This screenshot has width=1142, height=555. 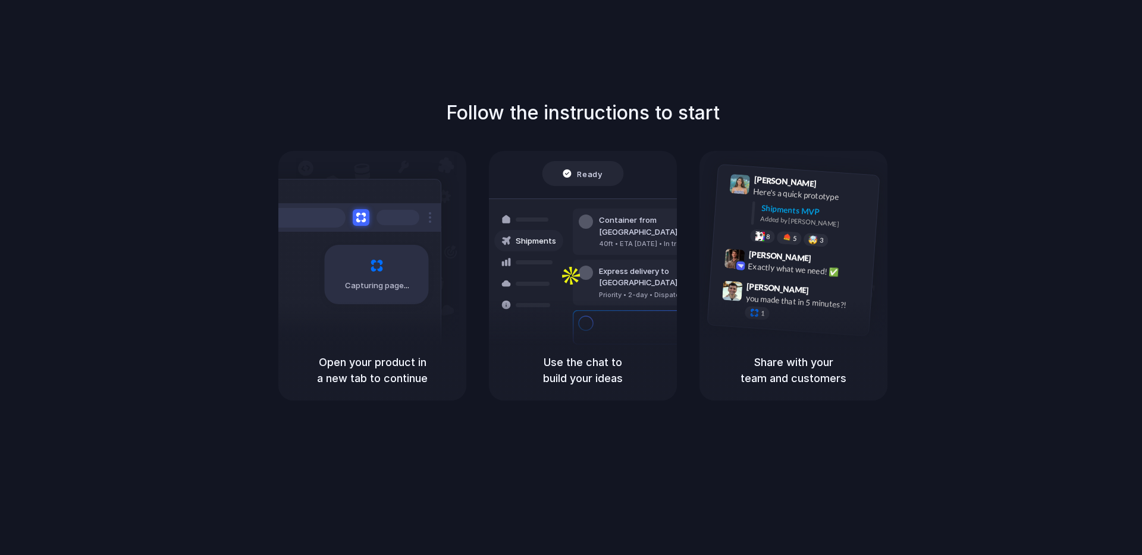 I want to click on span: 9:42 AM, so click(x=827, y=261).